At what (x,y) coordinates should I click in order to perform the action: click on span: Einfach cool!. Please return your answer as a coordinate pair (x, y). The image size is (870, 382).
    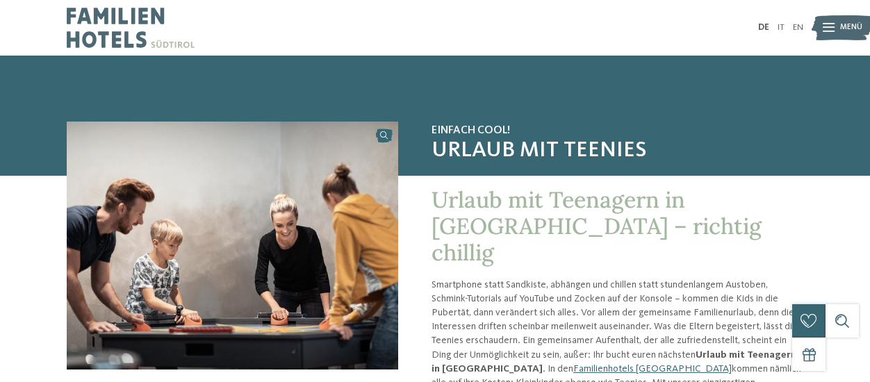
    Looking at the image, I should click on (617, 131).